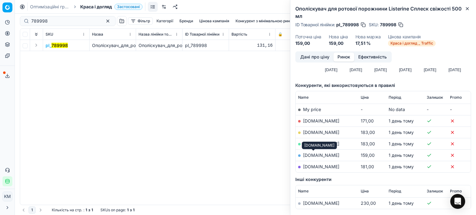 The height and width of the screenshot is (215, 476). Describe the element at coordinates (156, 34) in the screenshot. I see `span: Назва лінійки товарів` at that location.